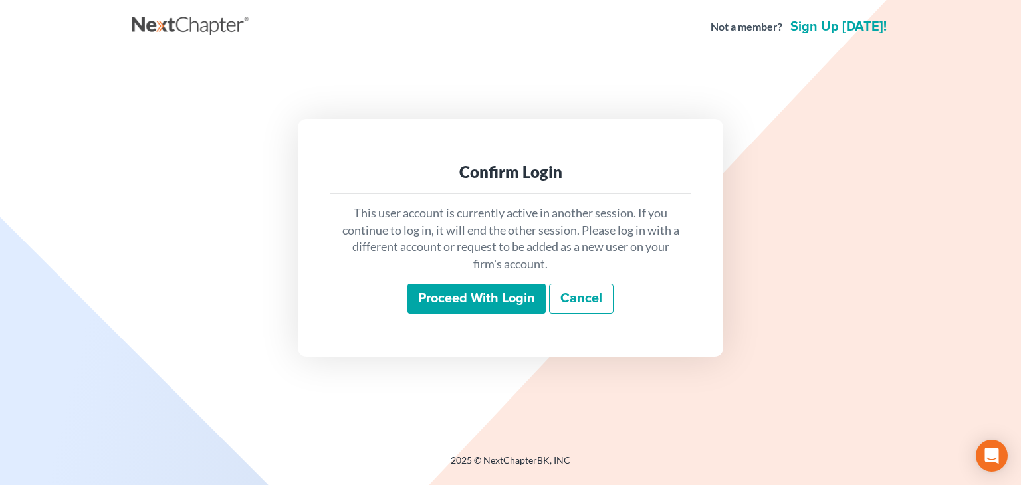 This screenshot has height=485, width=1021. What do you see at coordinates (510, 239) in the screenshot?
I see `p: This user account is currently active in another session. If you continue to log in, it will end ...` at bounding box center [510, 239].